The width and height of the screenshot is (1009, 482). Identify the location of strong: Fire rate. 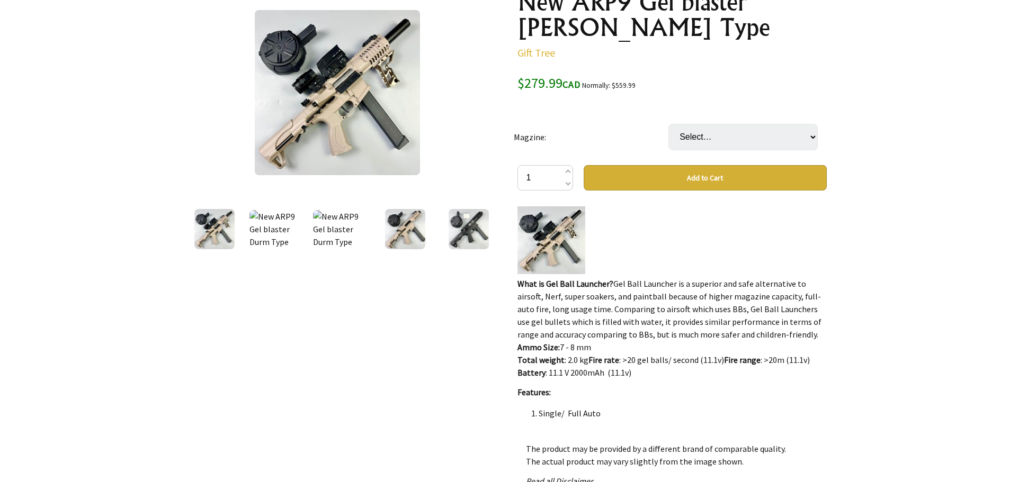
(604, 360).